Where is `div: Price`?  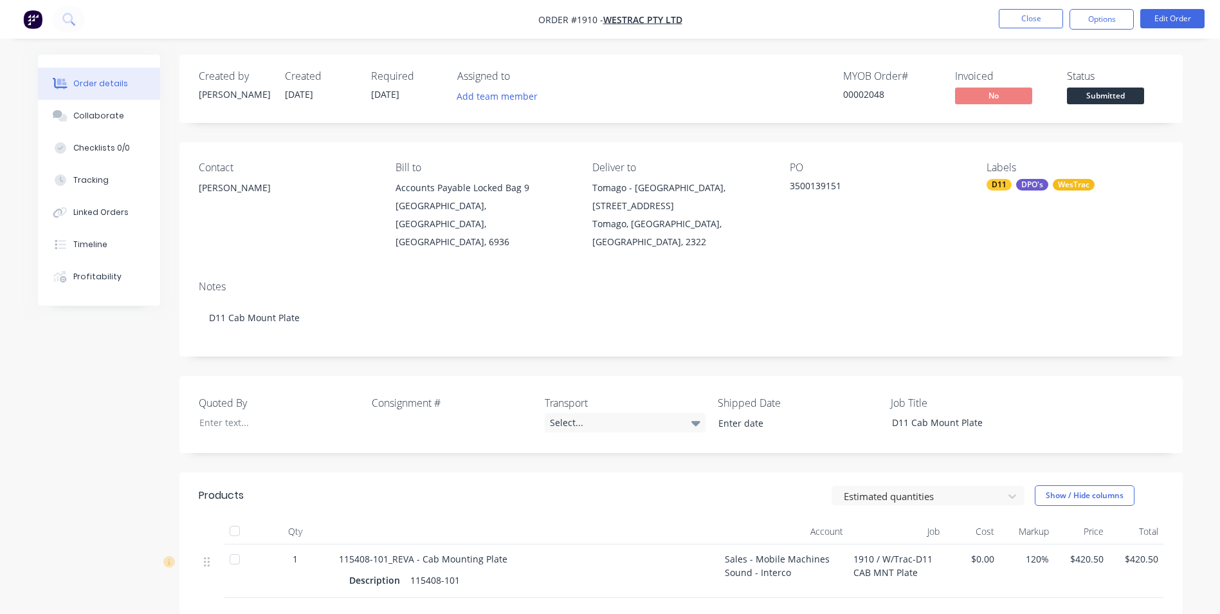 div: Price is located at coordinates (1081, 531).